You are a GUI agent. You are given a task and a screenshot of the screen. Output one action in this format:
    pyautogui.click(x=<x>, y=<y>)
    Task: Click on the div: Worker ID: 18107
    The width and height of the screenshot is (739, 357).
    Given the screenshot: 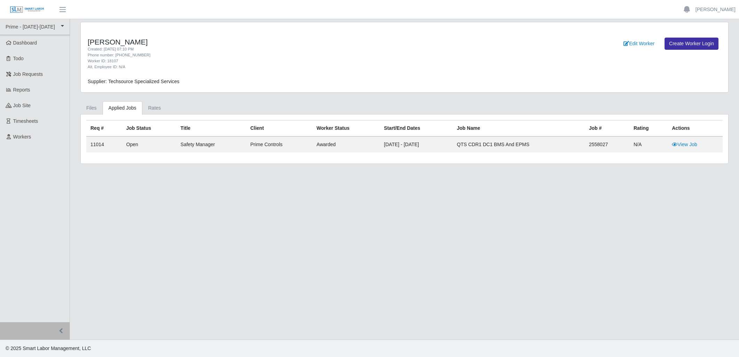 What is the action you would take?
    pyautogui.click(x=270, y=61)
    